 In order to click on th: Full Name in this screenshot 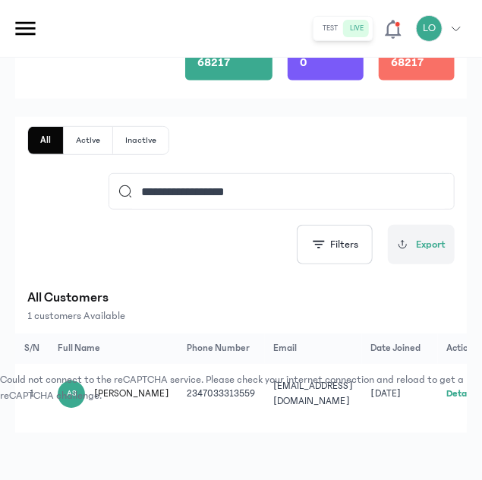, I will do `click(113, 348)`.